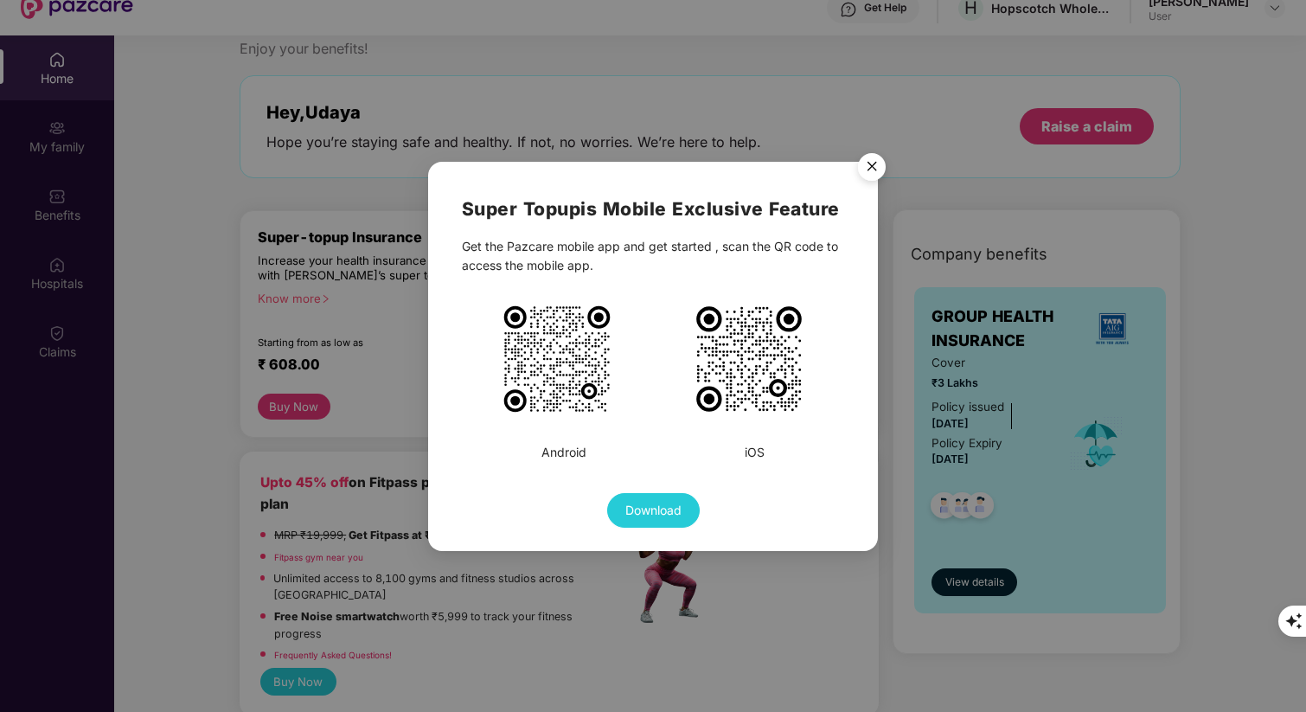 Image resolution: width=1306 pixels, height=712 pixels. I want to click on div: Android, so click(564, 452).